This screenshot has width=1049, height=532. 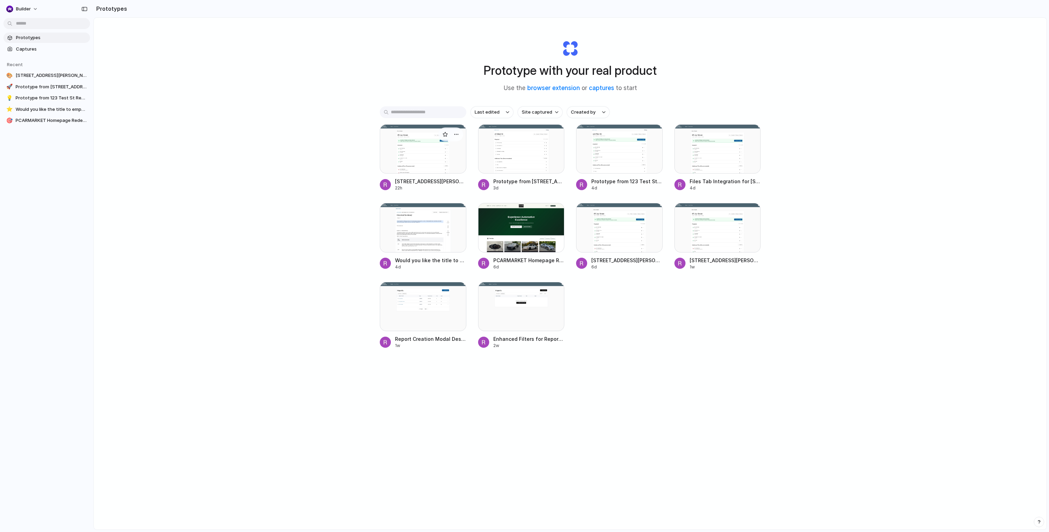 What do you see at coordinates (430, 338) in the screenshot?
I see `span: Report Creation Modal Design` at bounding box center [430, 338].